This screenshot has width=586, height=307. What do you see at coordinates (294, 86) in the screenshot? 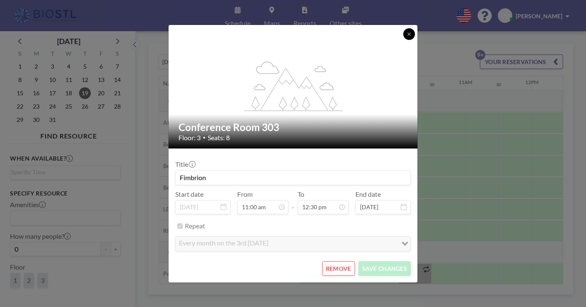
I see `g: flex-grow: 1.2;` at bounding box center [294, 86].